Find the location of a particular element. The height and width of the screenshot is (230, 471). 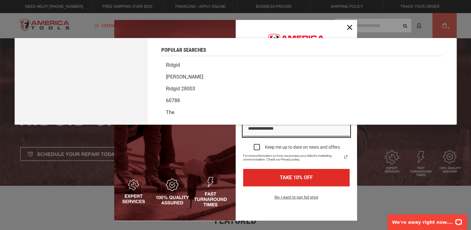

button: Open LiveChat chat widget is located at coordinates (75, 12).